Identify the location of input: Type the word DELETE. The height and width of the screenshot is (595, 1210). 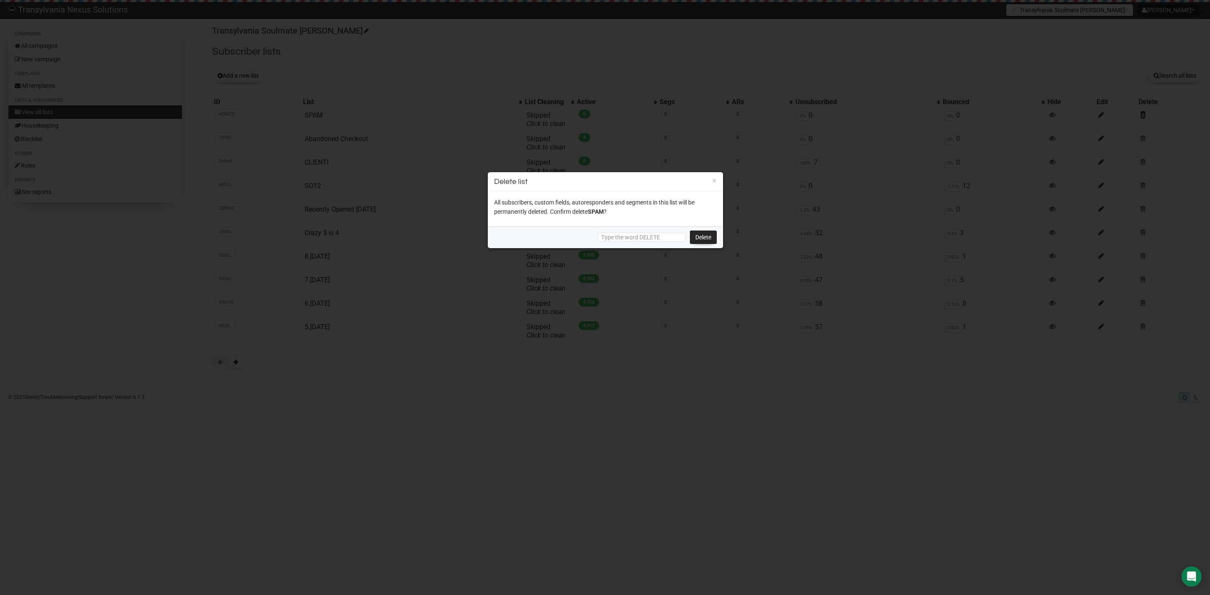
(641, 237).